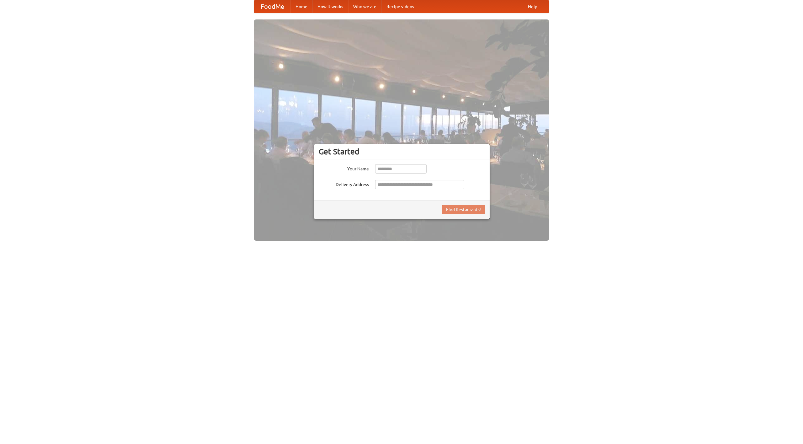 This screenshot has width=803, height=444. What do you see at coordinates (344, 183) in the screenshot?
I see `label: Delivery Address` at bounding box center [344, 183].